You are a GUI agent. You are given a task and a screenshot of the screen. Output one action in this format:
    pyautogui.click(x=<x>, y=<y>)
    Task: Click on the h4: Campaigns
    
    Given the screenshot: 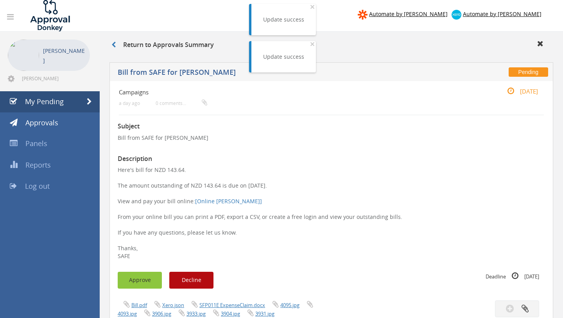 What is the action you would take?
    pyautogui.click(x=296, y=92)
    